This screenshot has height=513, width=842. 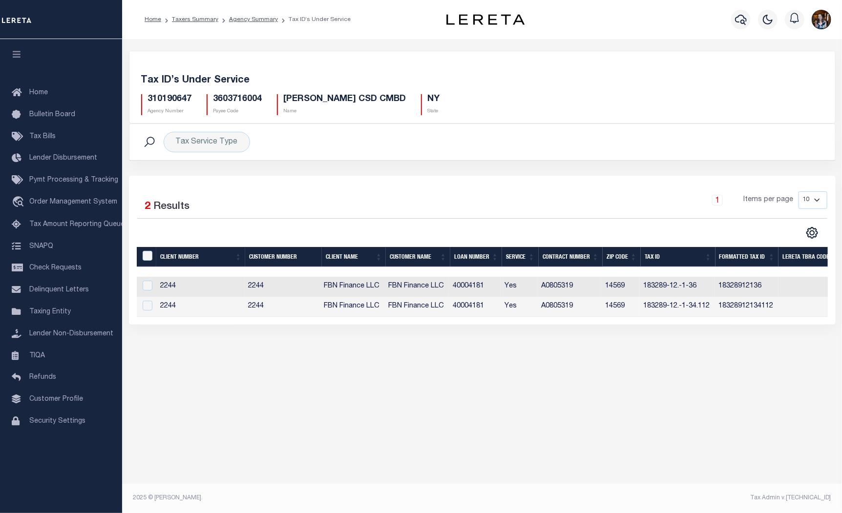 I want to click on span: Lender Non-Disbursement, so click(x=71, y=334).